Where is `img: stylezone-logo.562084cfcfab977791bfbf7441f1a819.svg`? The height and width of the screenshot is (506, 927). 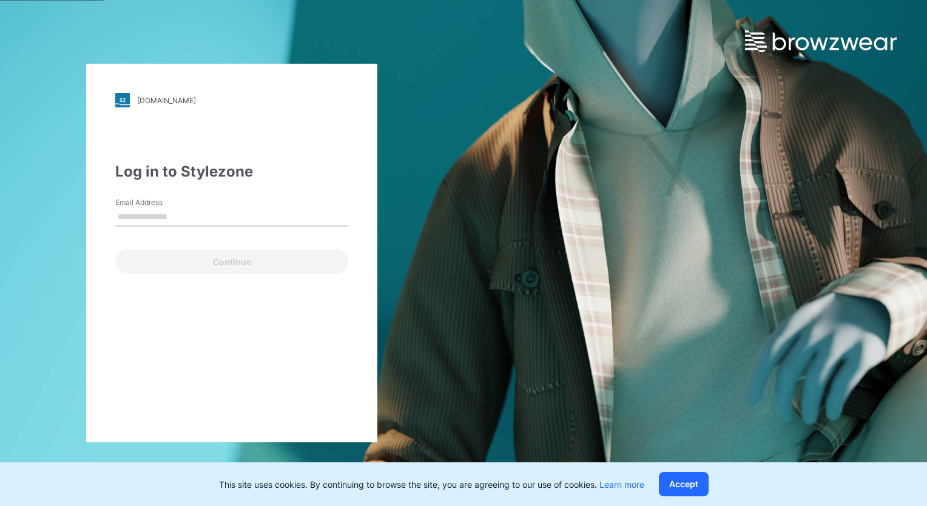
img: stylezone-logo.562084cfcfab977791bfbf7441f1a819.svg is located at coordinates (123, 100).